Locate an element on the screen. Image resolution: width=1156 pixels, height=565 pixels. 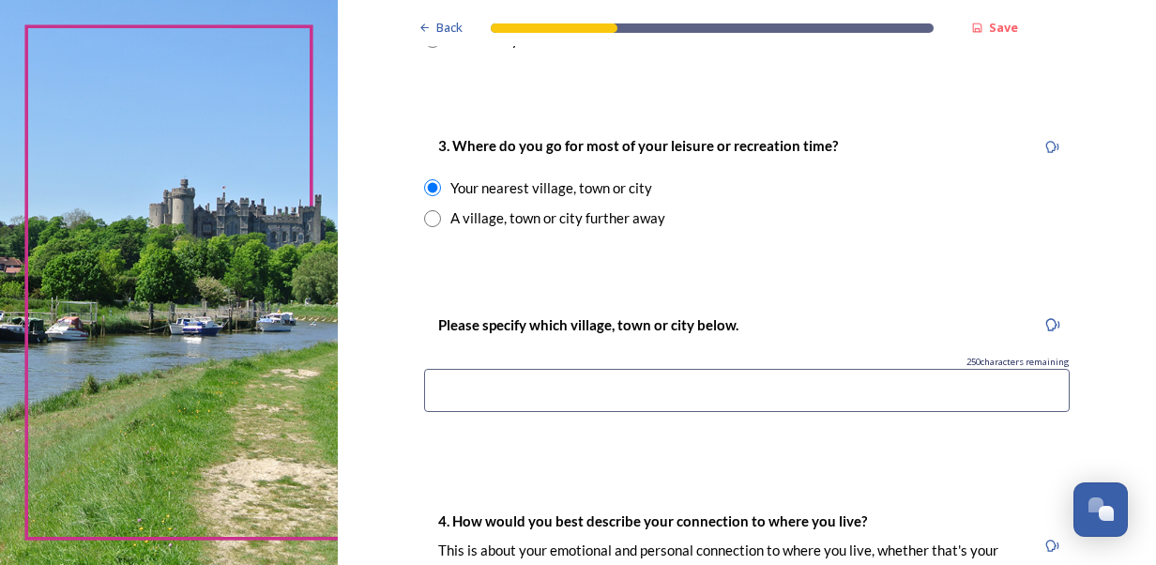
strong: 4. How would you best describe your connection to where you live? is located at coordinates (652, 521).